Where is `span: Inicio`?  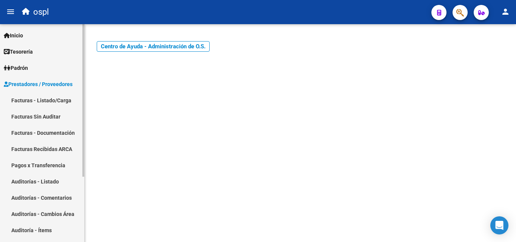 span: Inicio is located at coordinates (13, 36).